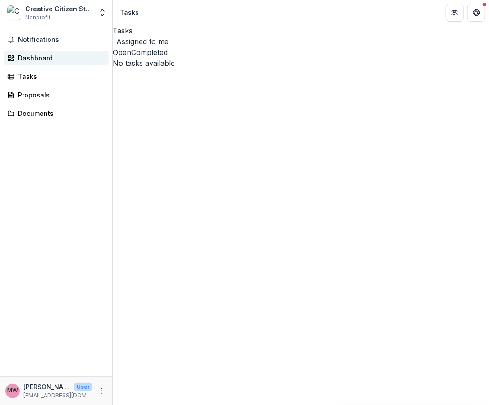 The width and height of the screenshot is (489, 405). Describe the element at coordinates (102, 13) in the screenshot. I see `button: Open entity switcher` at that location.